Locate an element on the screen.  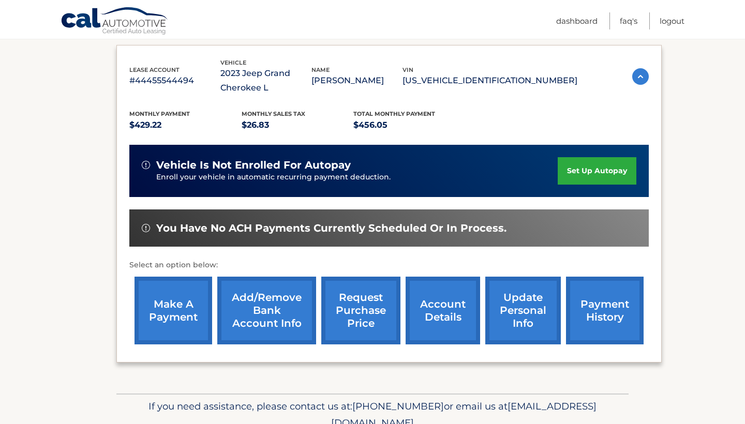
a: Dashboard is located at coordinates (577, 21).